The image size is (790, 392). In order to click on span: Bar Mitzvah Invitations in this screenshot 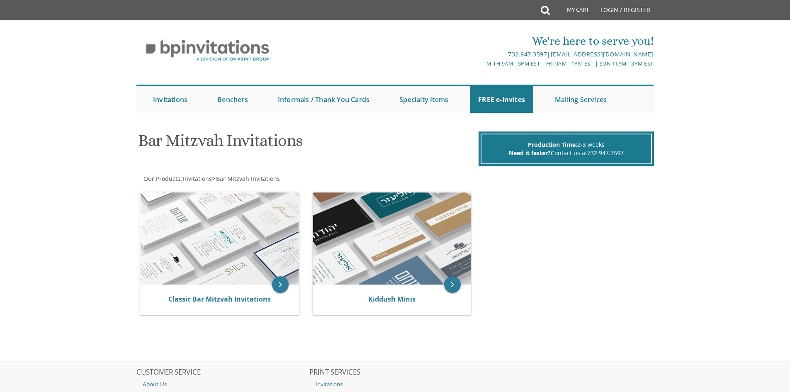, I will do `click(248, 178)`.